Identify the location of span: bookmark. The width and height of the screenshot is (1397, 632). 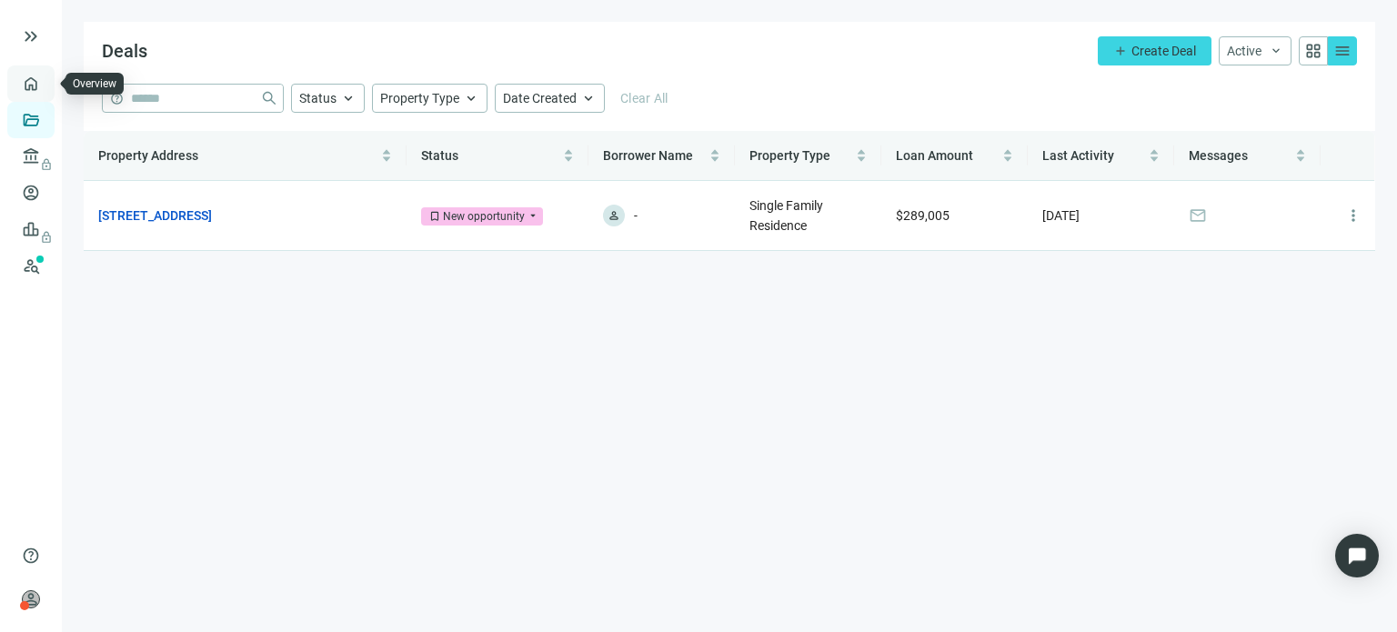
(435, 216).